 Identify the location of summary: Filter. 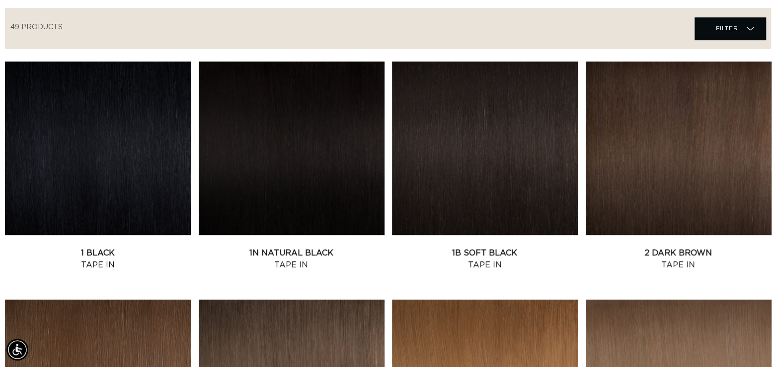
(730, 28).